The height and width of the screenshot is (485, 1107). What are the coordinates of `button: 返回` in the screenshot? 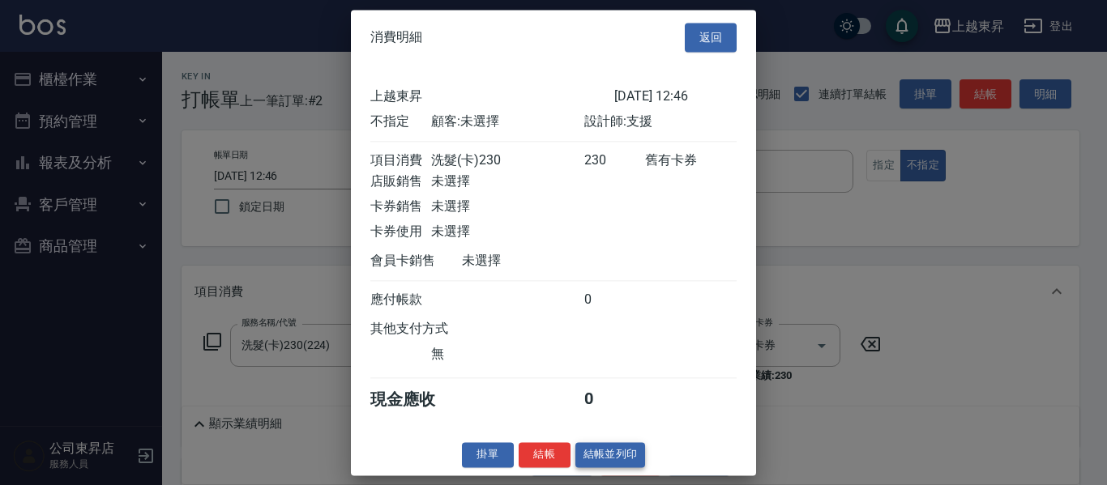 It's located at (711, 37).